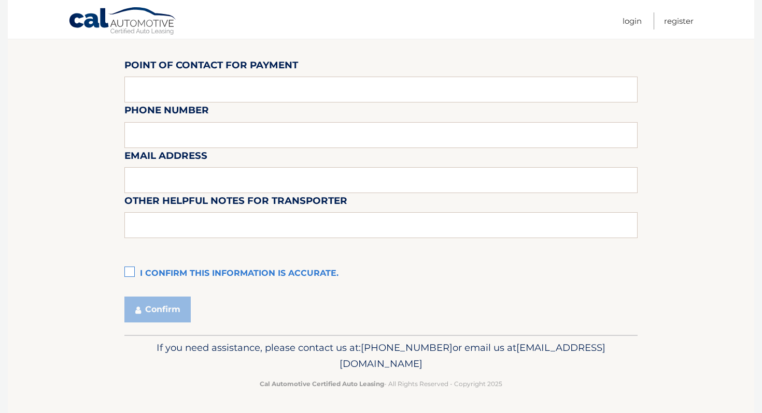 Image resolution: width=762 pixels, height=413 pixels. What do you see at coordinates (236, 203) in the screenshot?
I see `label: Other helpful notes for transporter` at bounding box center [236, 203].